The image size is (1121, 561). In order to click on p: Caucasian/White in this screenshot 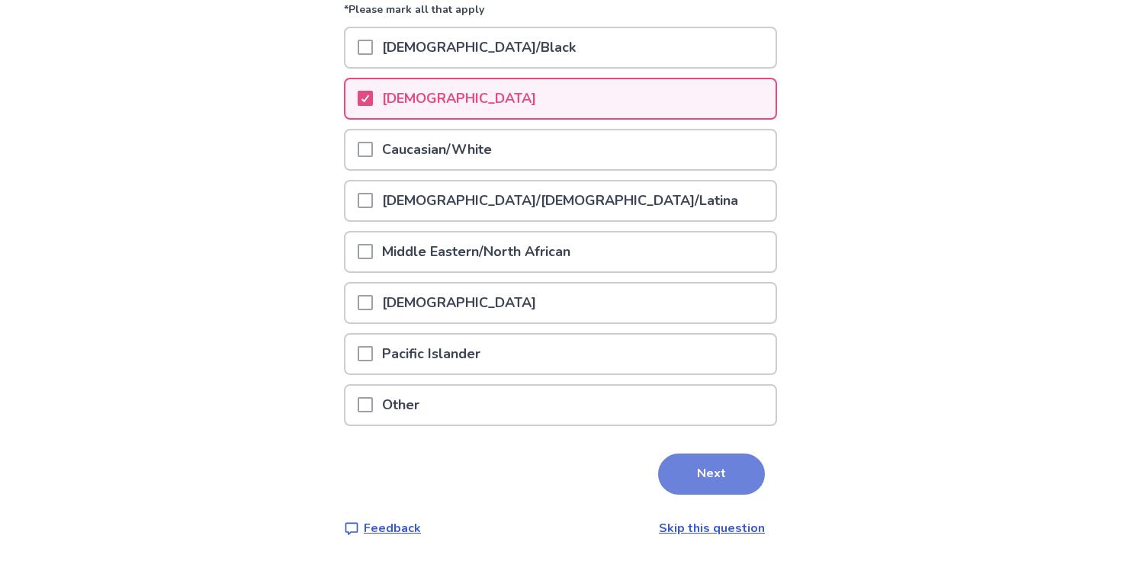, I will do `click(437, 150)`.